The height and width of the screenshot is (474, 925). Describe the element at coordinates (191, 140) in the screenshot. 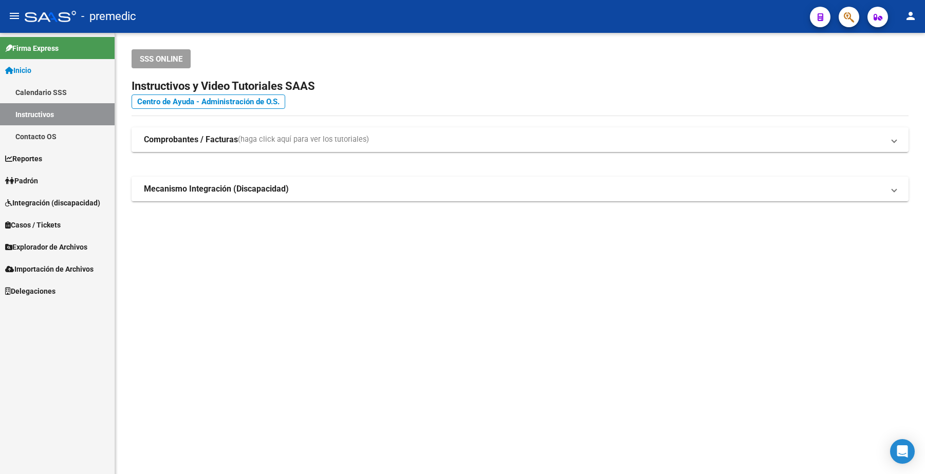

I see `strong: Comprobantes / Facturas` at that location.